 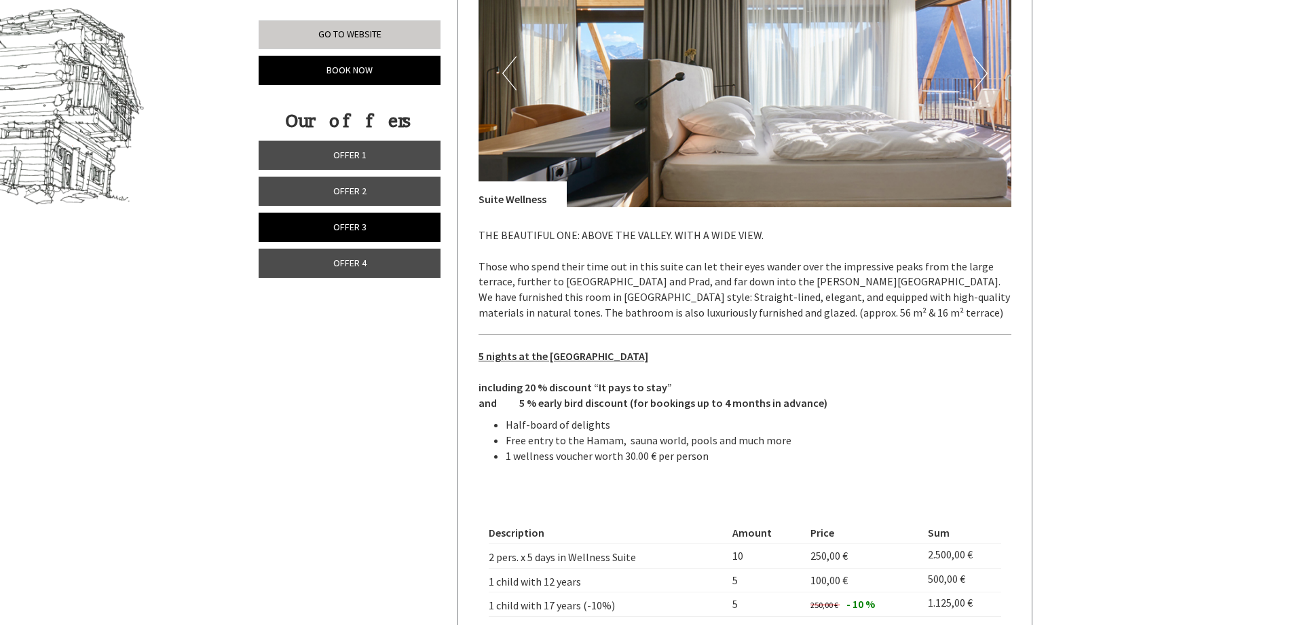 I want to click on td: 2.500,00 €, so click(x=962, y=555).